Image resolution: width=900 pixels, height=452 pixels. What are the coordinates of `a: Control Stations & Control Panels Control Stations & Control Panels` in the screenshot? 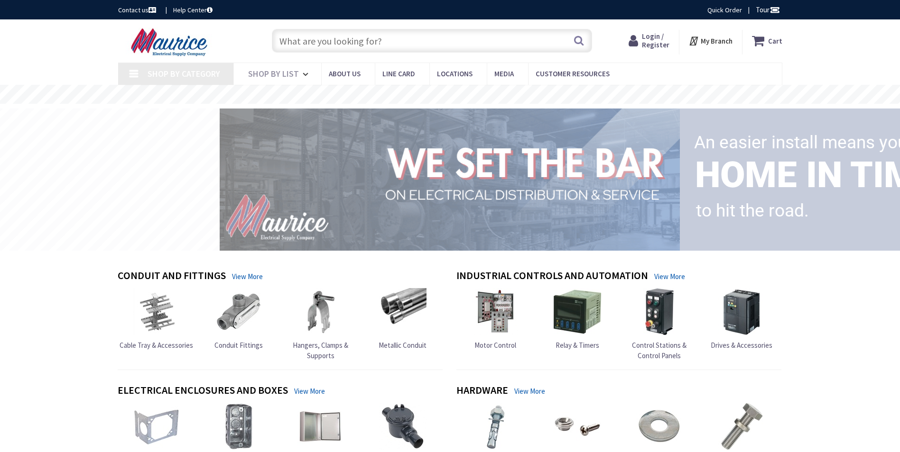 It's located at (659, 324).